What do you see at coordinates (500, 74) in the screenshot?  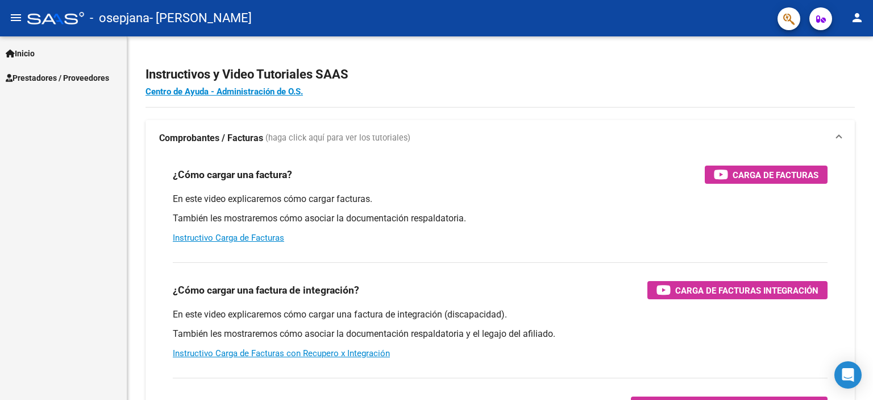 I see `h2: Instructivos y Video Tutoriales SAAS` at bounding box center [500, 74].